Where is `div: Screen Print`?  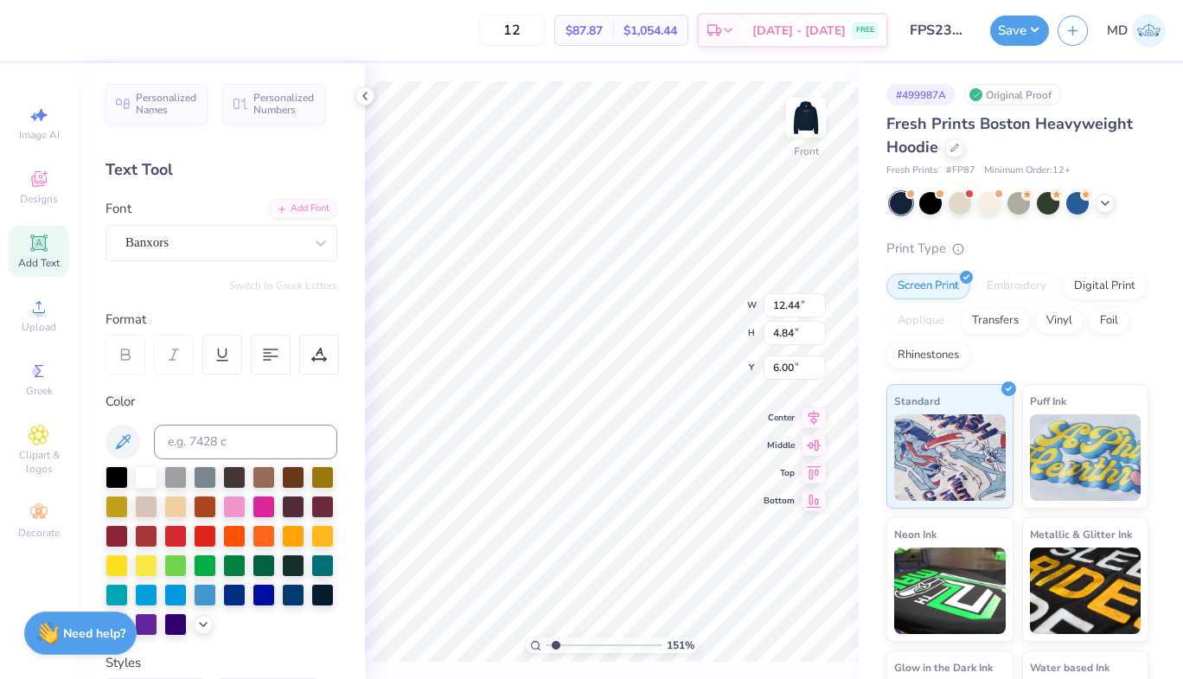 div: Screen Print is located at coordinates (928, 286).